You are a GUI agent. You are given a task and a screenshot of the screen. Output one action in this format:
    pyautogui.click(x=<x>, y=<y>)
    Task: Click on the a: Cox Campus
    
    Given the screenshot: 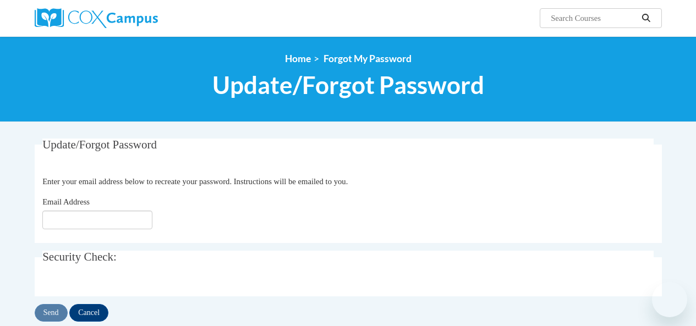 What is the action you would take?
    pyautogui.click(x=134, y=18)
    